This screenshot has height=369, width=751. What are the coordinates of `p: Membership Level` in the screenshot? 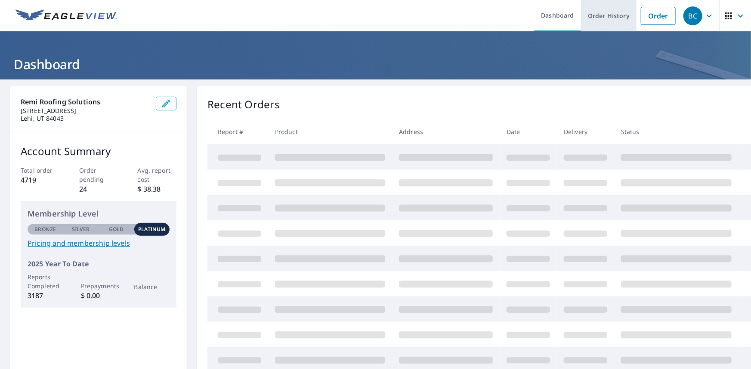 It's located at (98, 214).